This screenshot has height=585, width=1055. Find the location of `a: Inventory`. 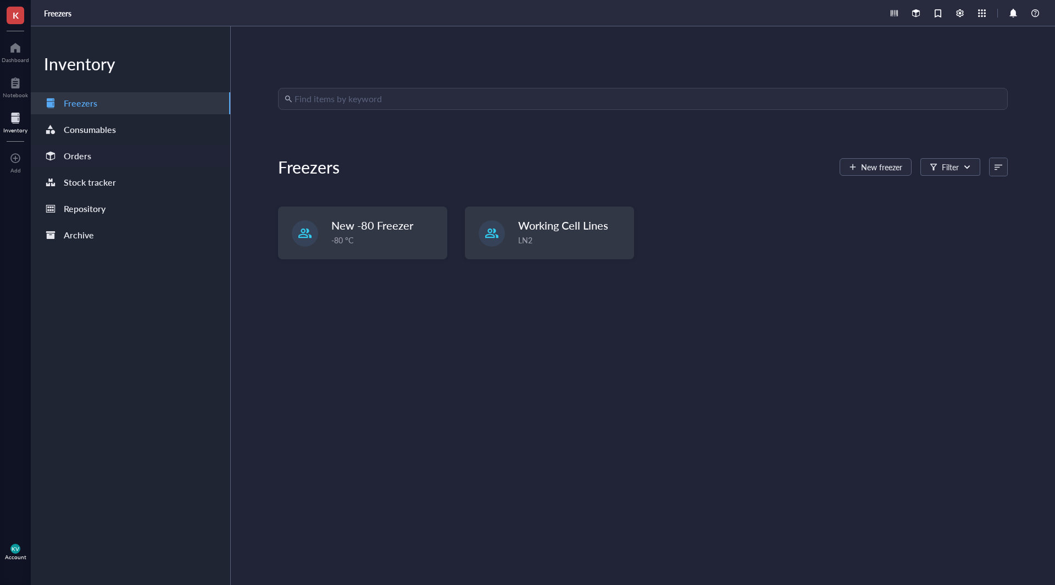

a: Inventory is located at coordinates (15, 121).